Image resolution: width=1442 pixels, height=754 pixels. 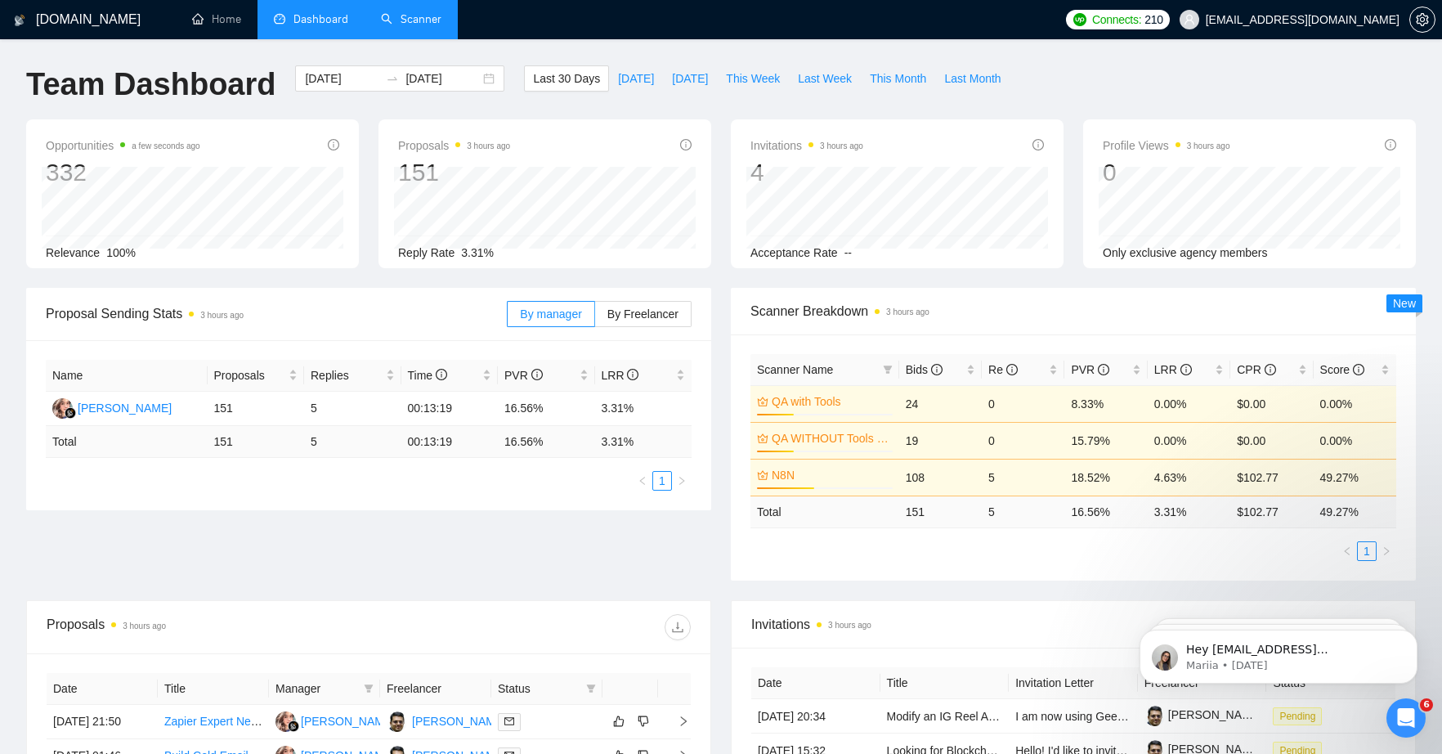 I want to click on td: 49.27 %, so click(x=1354, y=511).